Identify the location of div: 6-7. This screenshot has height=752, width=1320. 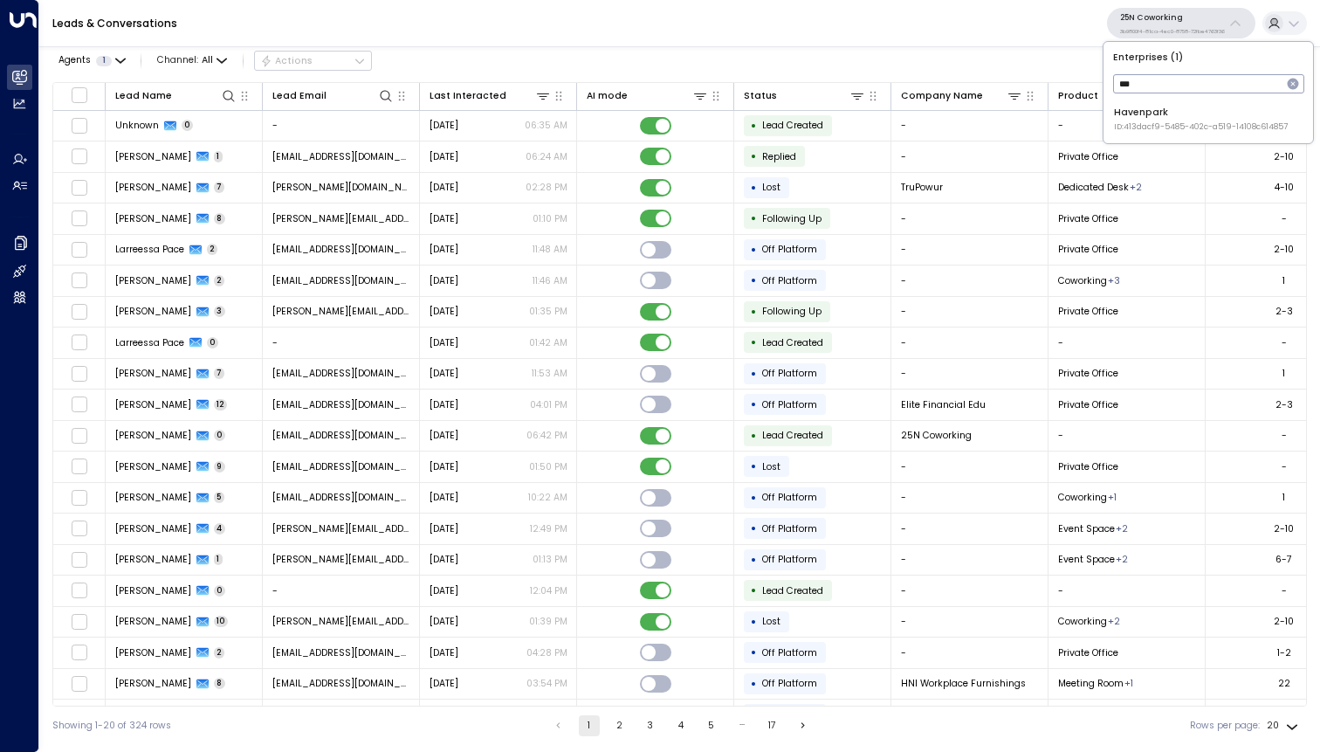
(1284, 559).